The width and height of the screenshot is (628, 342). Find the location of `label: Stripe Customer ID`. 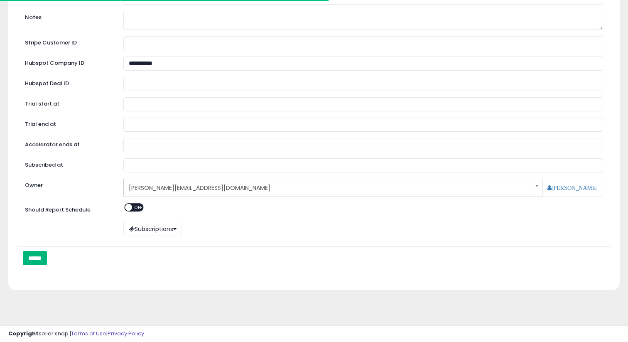

label: Stripe Customer ID is located at coordinates (68, 42).